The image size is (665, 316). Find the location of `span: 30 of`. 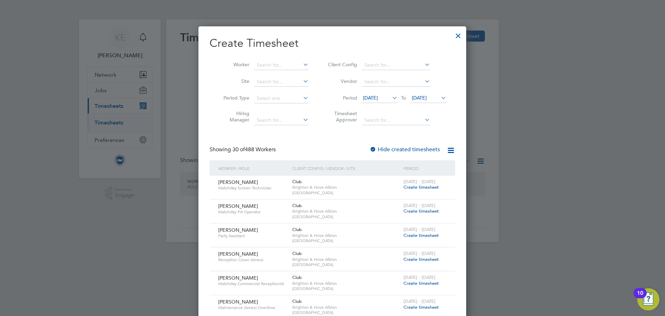

span: 30 of is located at coordinates (239, 149).